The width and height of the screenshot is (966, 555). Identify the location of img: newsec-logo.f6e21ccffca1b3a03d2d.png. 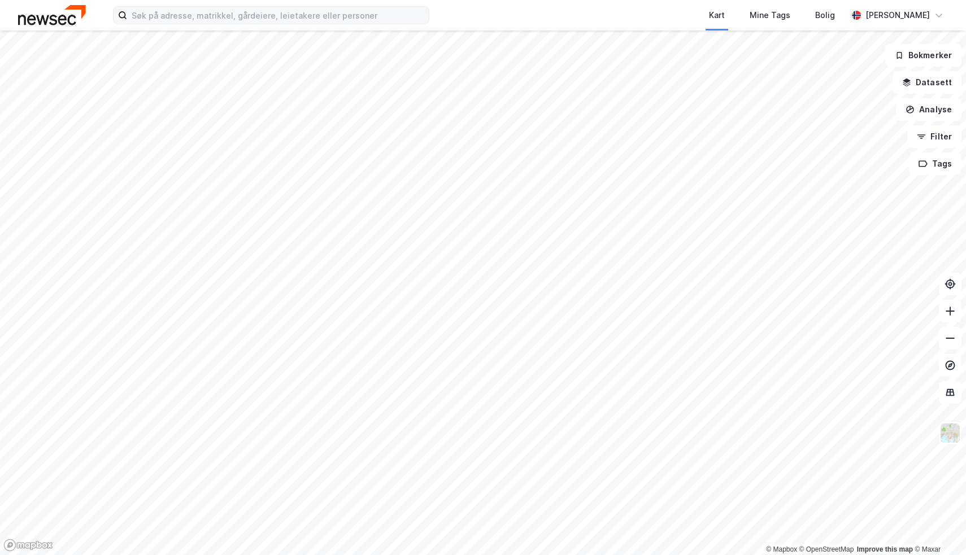
(52, 15).